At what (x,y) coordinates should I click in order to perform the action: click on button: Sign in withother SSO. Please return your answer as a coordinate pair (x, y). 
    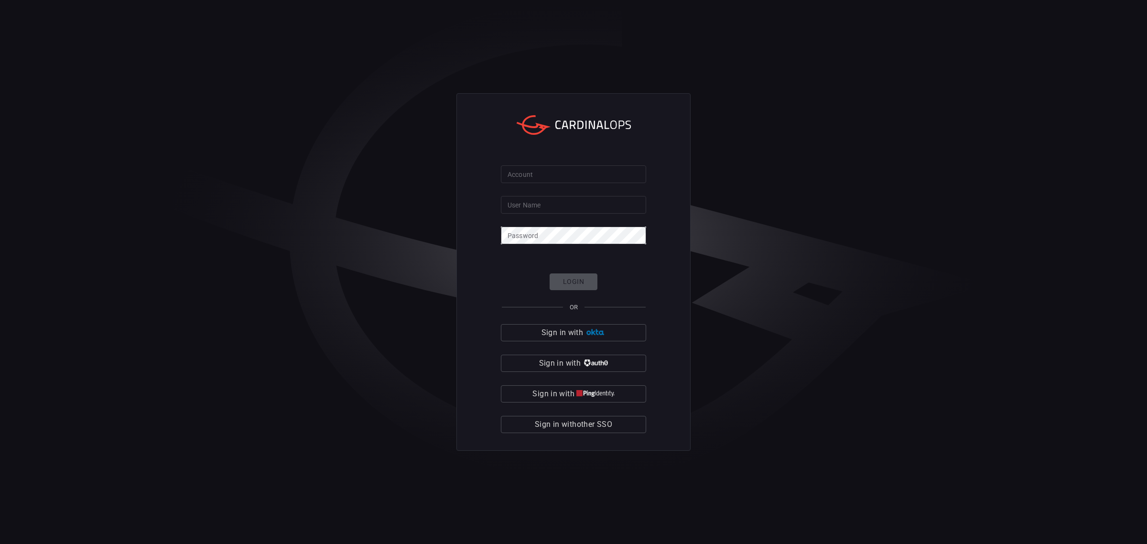
    Looking at the image, I should click on (574, 425).